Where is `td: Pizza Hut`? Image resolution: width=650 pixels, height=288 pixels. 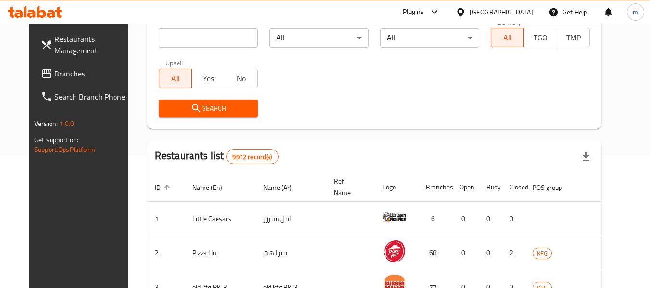
td: Pizza Hut is located at coordinates (220, 253).